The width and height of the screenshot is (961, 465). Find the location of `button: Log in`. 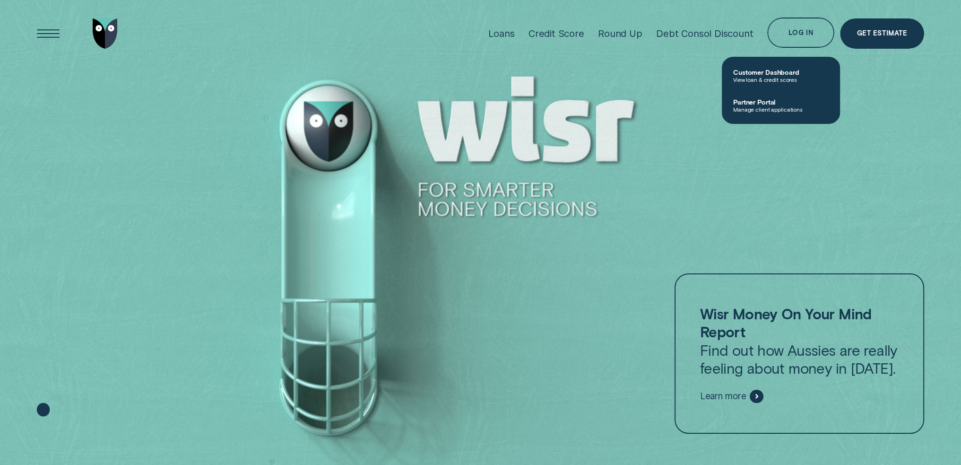

button: Log in is located at coordinates (801, 33).